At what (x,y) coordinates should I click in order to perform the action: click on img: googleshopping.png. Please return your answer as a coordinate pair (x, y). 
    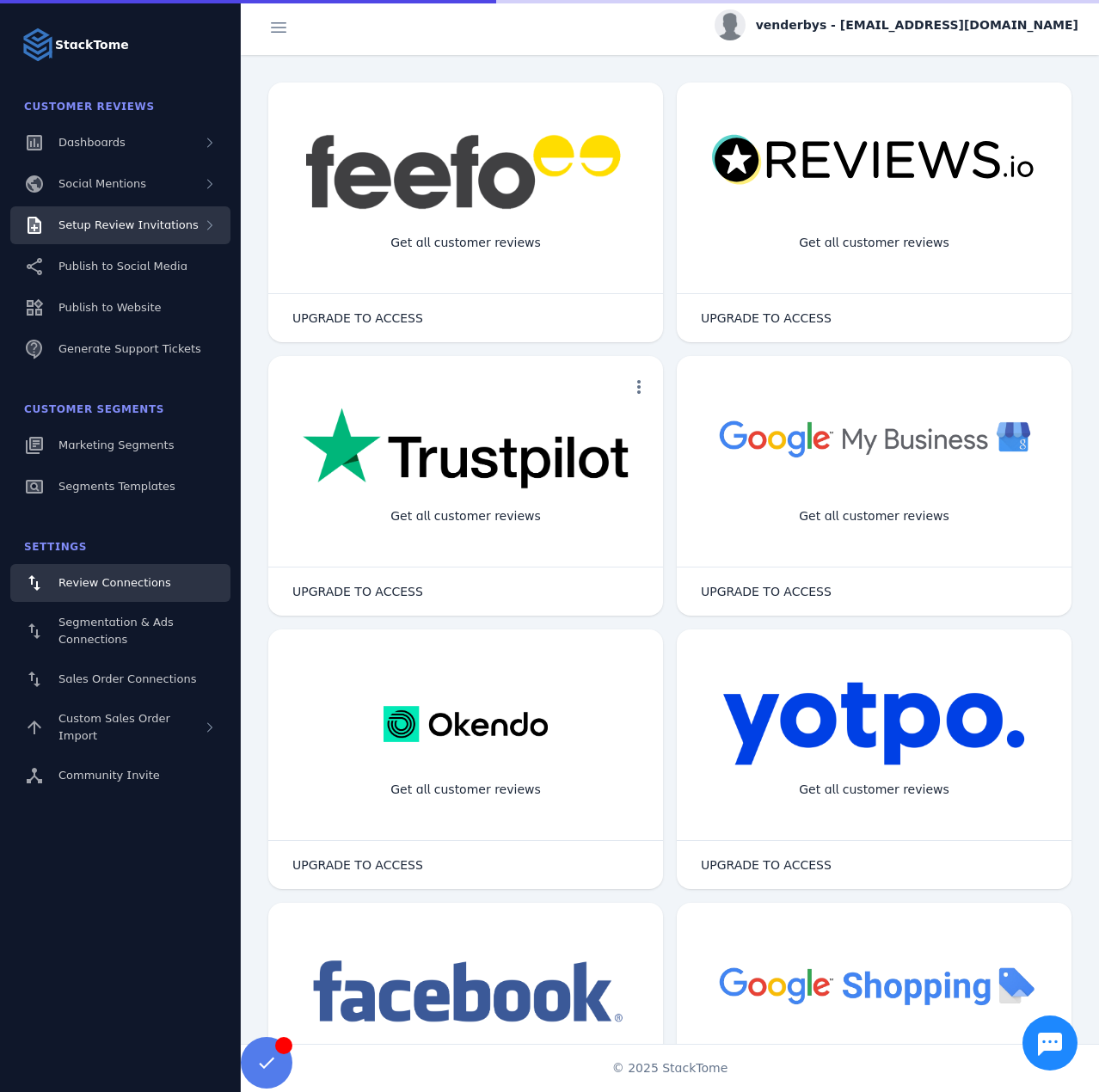
    Looking at the image, I should click on (874, 985).